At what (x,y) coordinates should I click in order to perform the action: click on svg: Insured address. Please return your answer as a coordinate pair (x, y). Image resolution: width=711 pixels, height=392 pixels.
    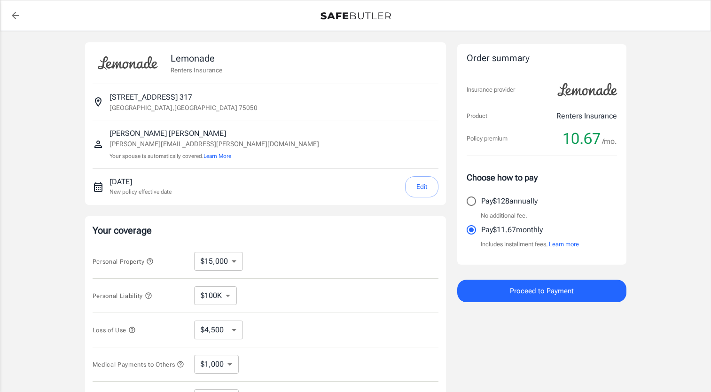
    Looking at the image, I should click on (98, 102).